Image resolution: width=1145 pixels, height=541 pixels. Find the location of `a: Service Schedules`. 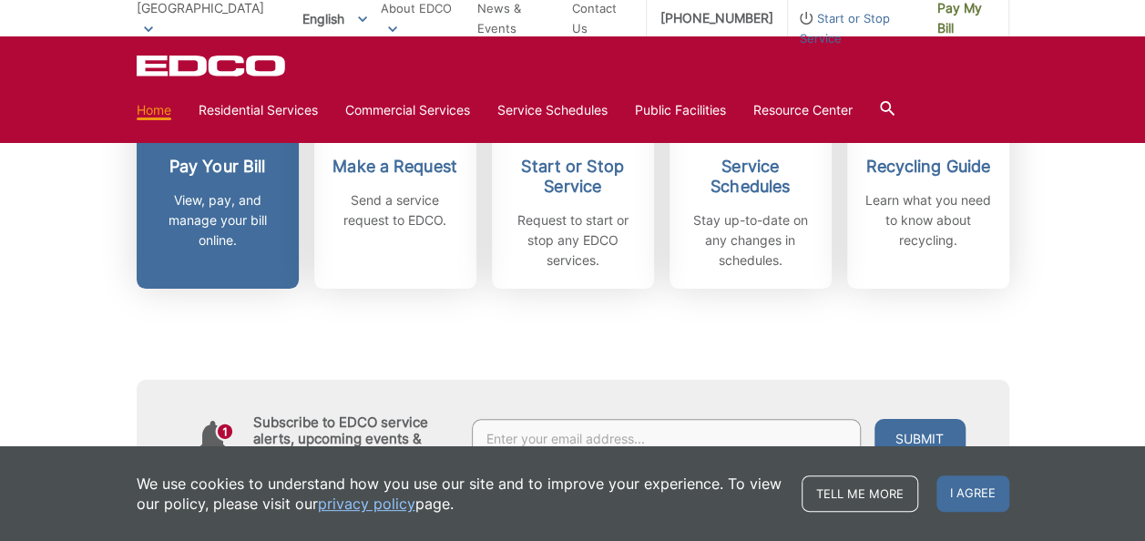

a: Service Schedules is located at coordinates (552, 110).